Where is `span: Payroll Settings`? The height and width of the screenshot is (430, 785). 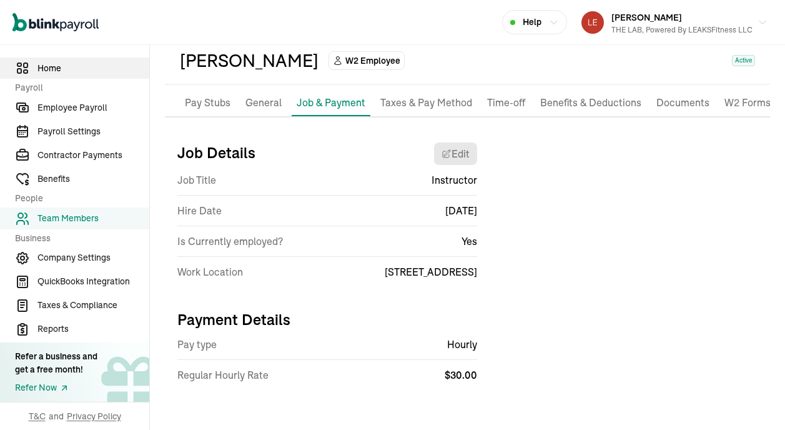
span: Payroll Settings is located at coordinates (93, 131).